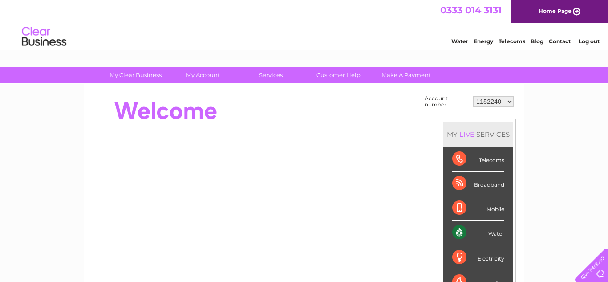  What do you see at coordinates (471, 10) in the screenshot?
I see `span: 0333 014 3131` at bounding box center [471, 10].